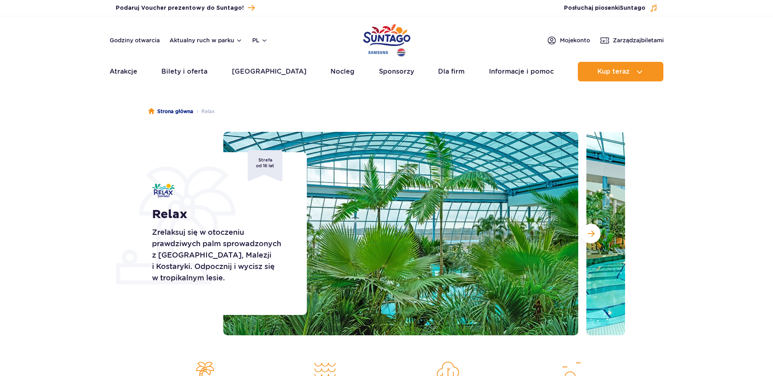  I want to click on span: Kup teraz, so click(613, 72).